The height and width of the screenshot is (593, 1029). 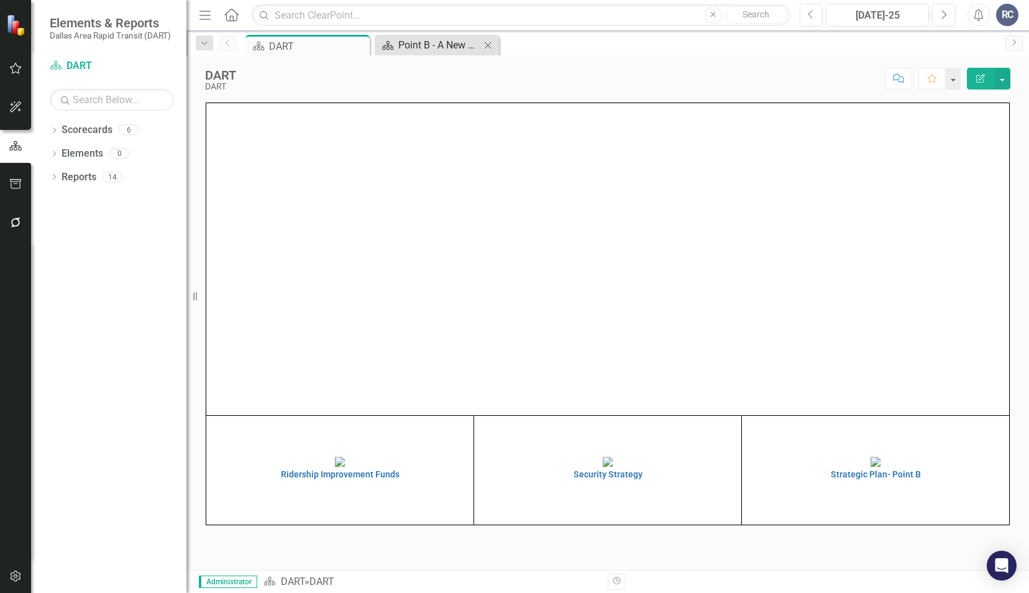 I want to click on span: Administrator, so click(x=228, y=582).